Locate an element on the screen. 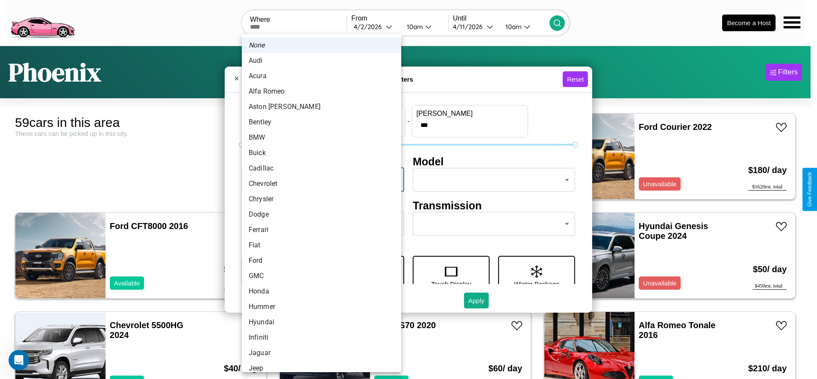 The image size is (817, 379). li: BMW is located at coordinates (321, 138).